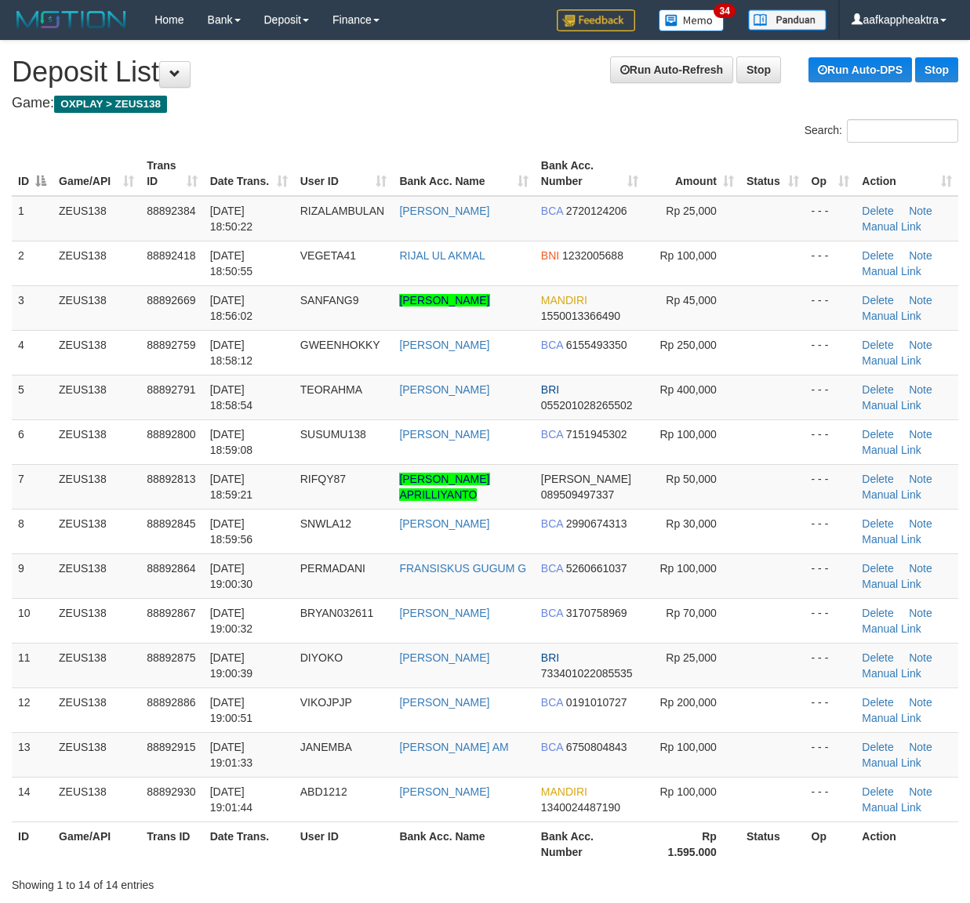 Image resolution: width=970 pixels, height=903 pixels. What do you see at coordinates (32, 575) in the screenshot?
I see `td: 9` at bounding box center [32, 575].